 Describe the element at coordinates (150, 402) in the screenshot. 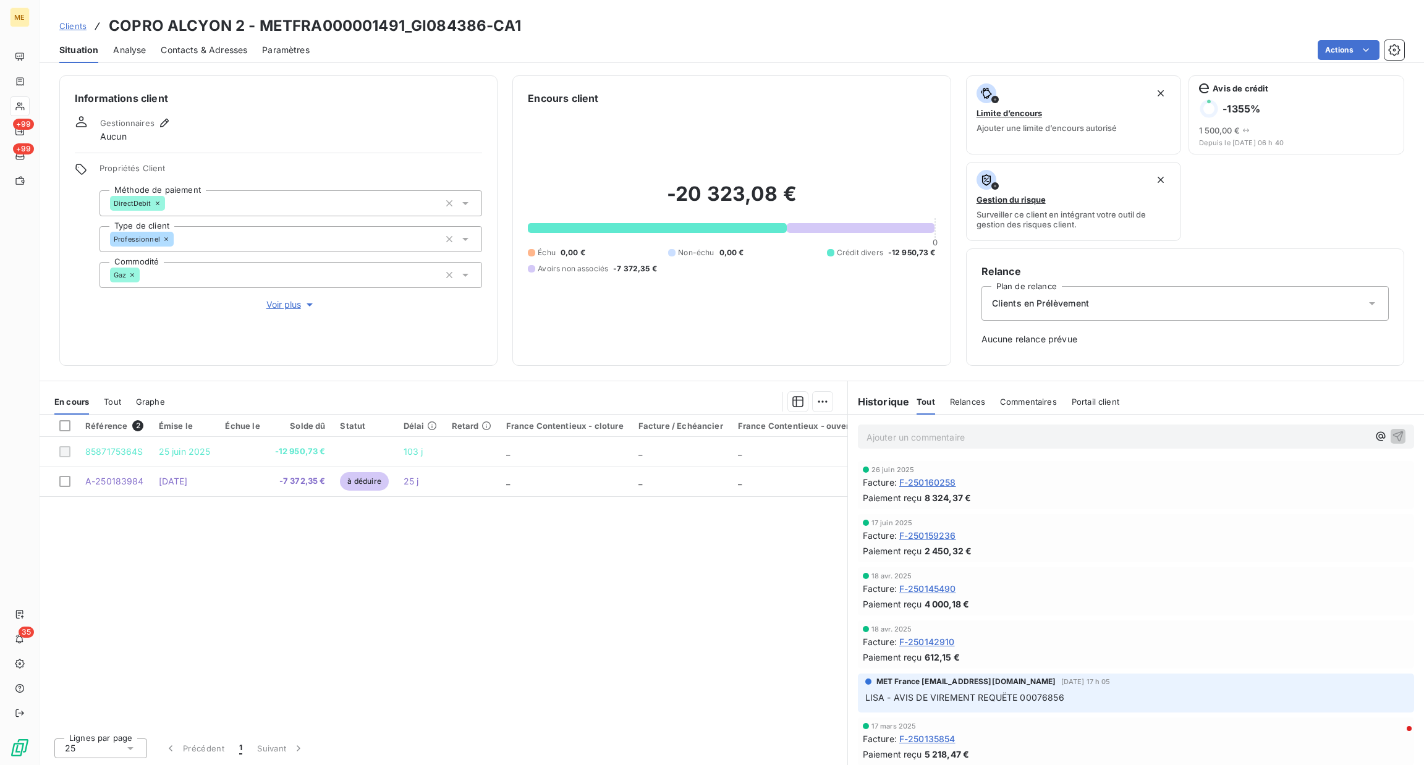

I see `span: Graphe` at that location.